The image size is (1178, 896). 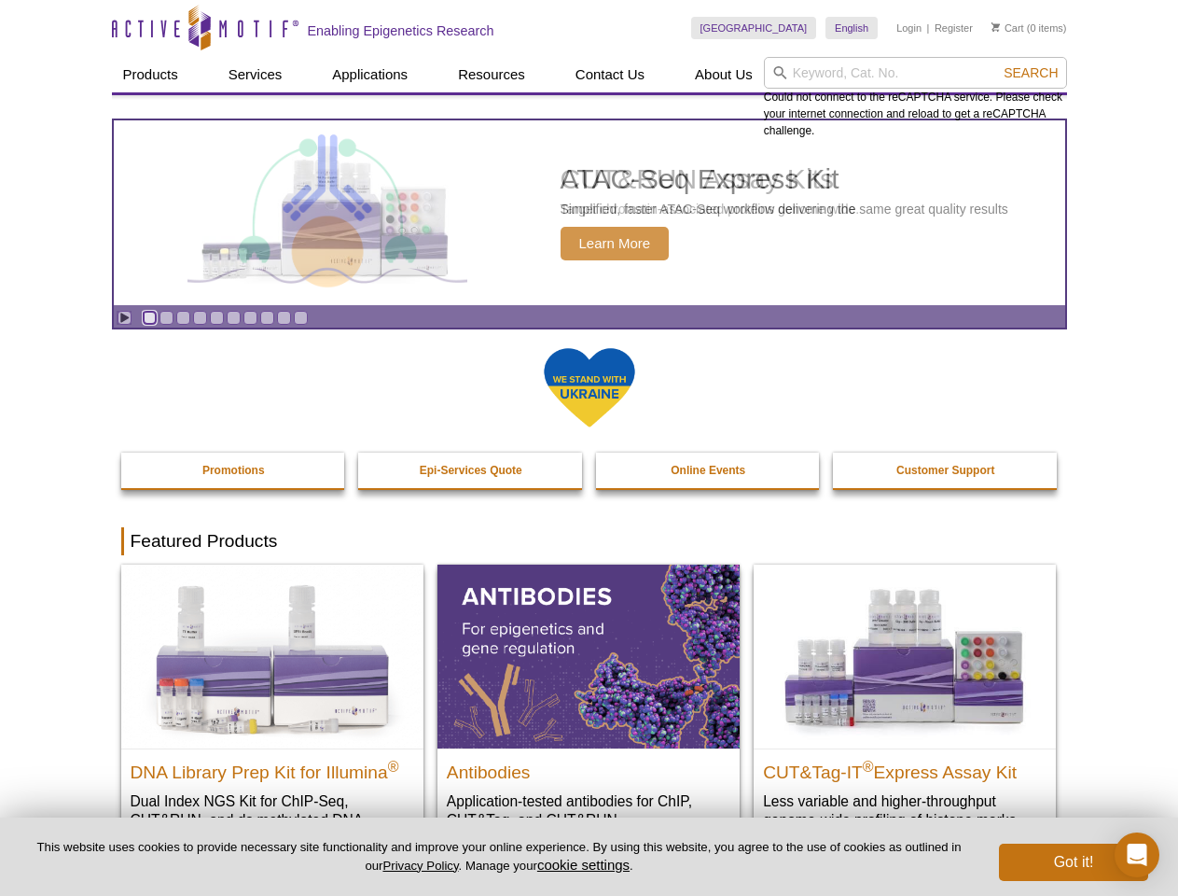 What do you see at coordinates (954, 28) in the screenshot?
I see `a: Register` at bounding box center [954, 28].